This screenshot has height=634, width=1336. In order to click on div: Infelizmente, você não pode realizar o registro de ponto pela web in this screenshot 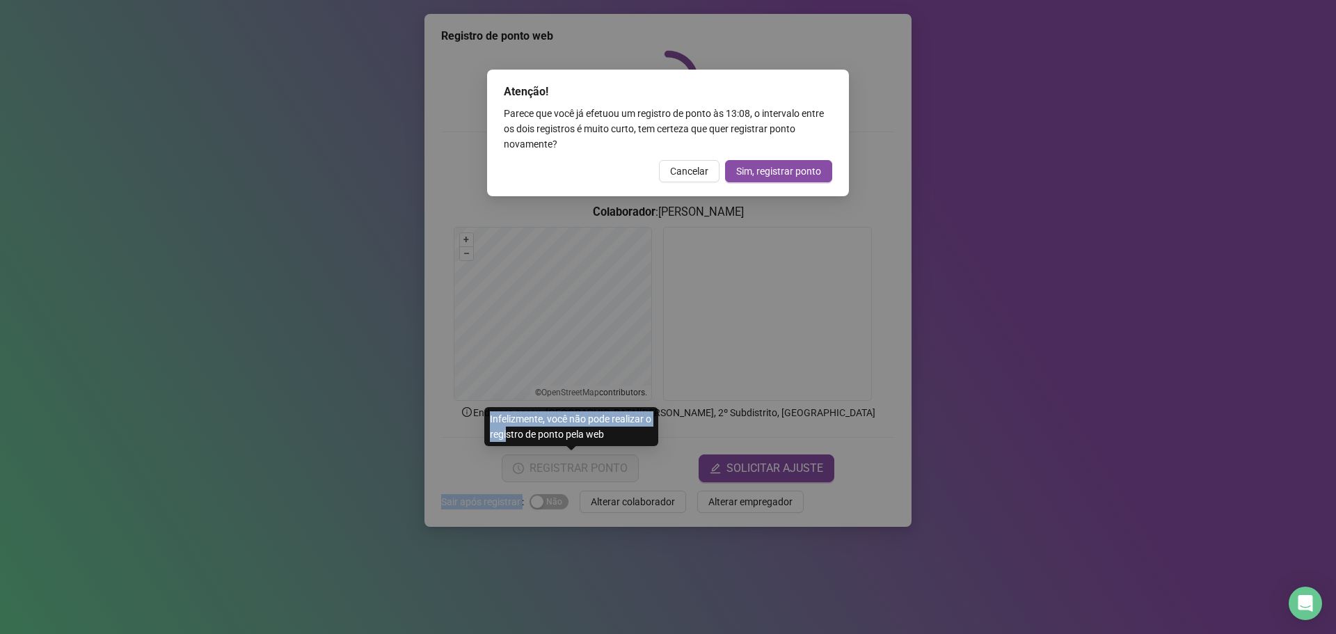, I will do `click(571, 426)`.